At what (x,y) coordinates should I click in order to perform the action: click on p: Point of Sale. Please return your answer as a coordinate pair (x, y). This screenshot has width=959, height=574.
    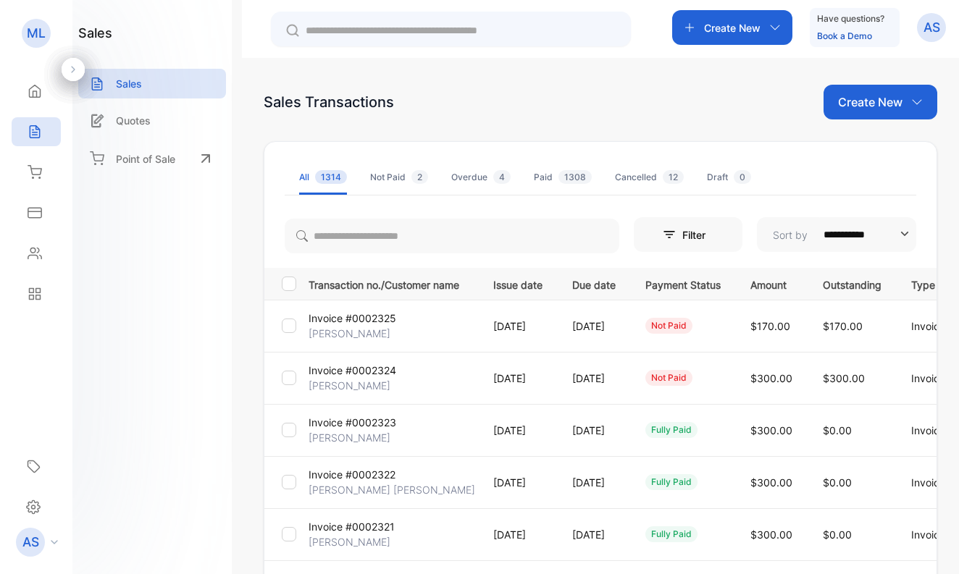
    Looking at the image, I should click on (146, 159).